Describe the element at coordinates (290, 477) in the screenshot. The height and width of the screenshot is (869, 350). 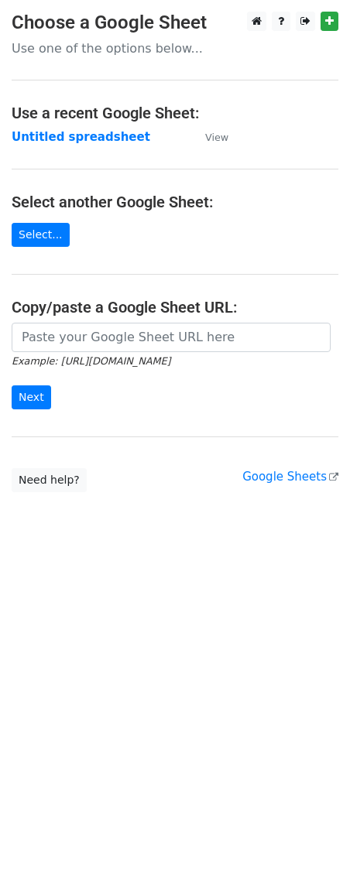
I see `a: Google Sheets` at that location.